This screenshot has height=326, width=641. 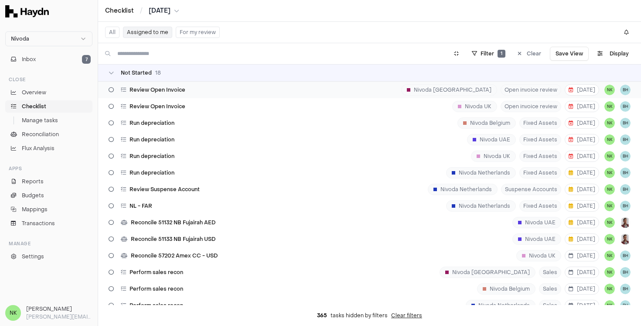 What do you see at coordinates (49, 181) in the screenshot?
I see `a: Reports` at bounding box center [49, 181].